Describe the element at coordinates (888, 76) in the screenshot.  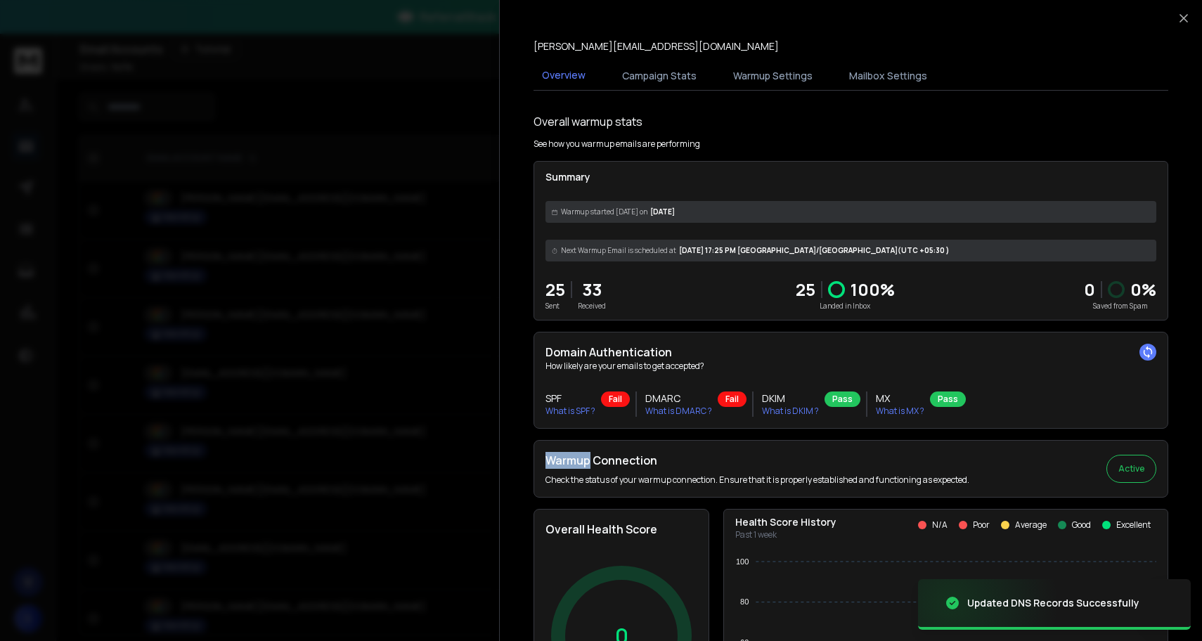
I see `button: Mailbox Settings` at that location.